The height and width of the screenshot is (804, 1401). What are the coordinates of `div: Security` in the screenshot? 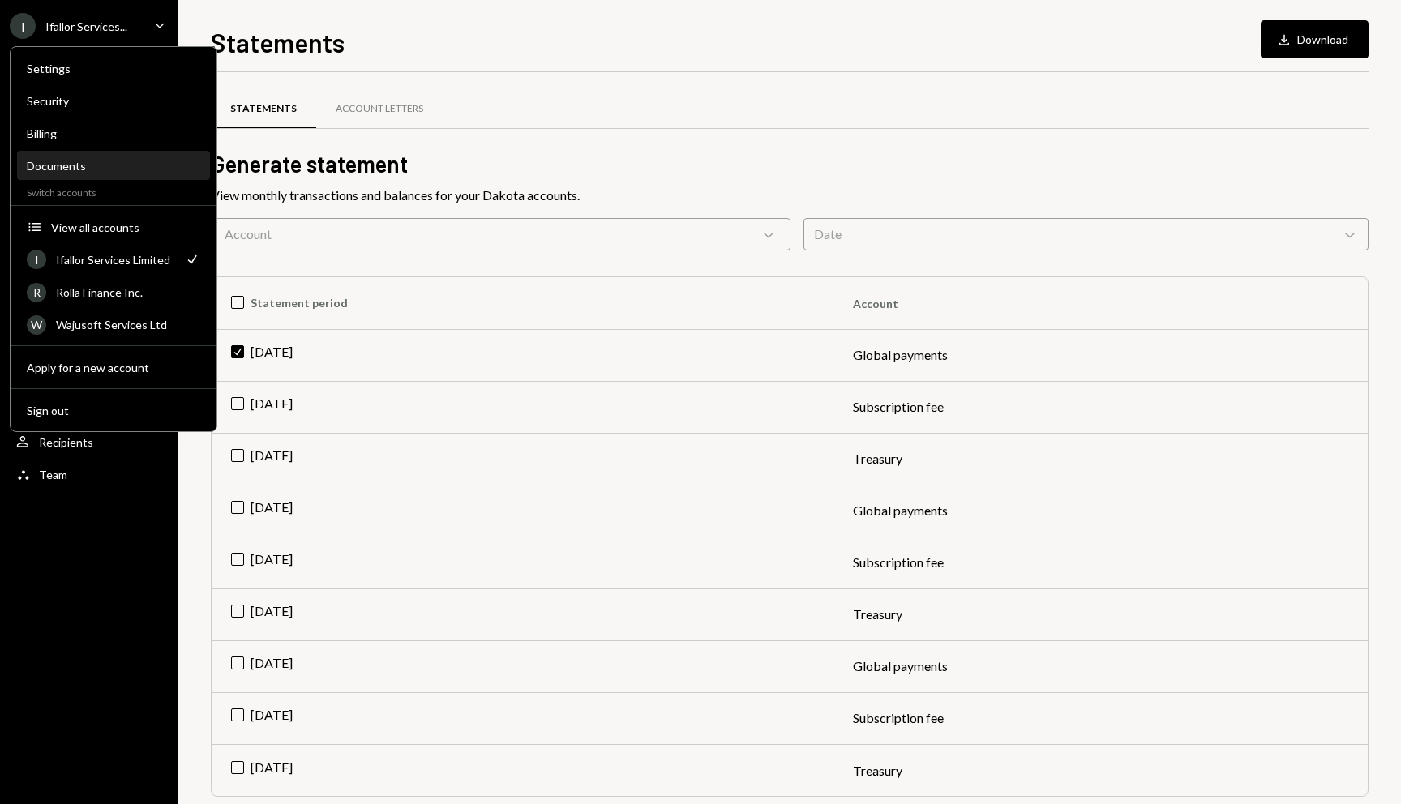 It's located at (114, 101).